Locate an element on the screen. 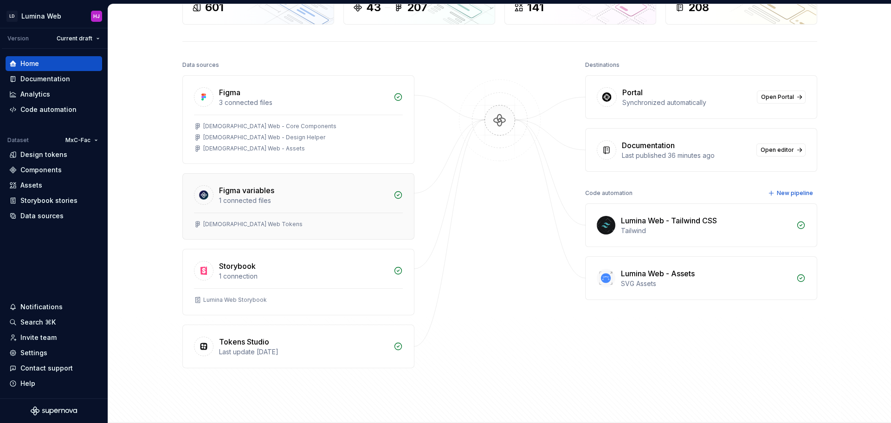 Image resolution: width=891 pixels, height=423 pixels. div: Lumina Web Storybook is located at coordinates (235, 300).